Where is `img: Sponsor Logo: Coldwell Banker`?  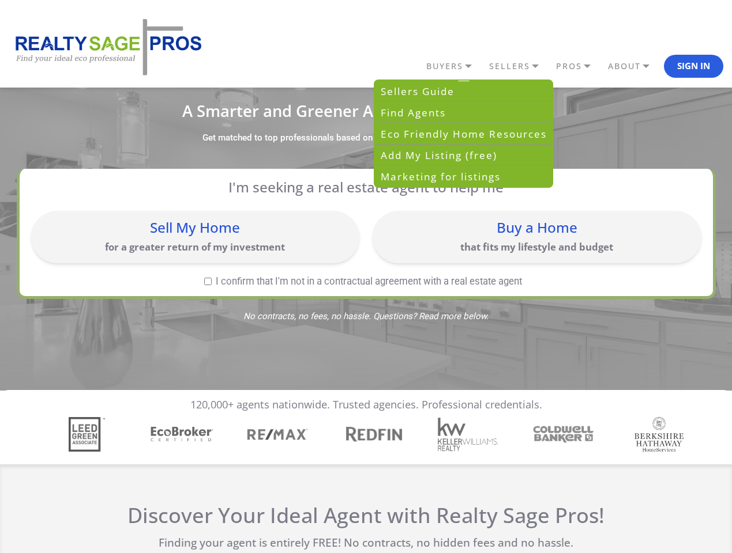 img: Sponsor Logo: Coldwell Banker is located at coordinates (563, 435).